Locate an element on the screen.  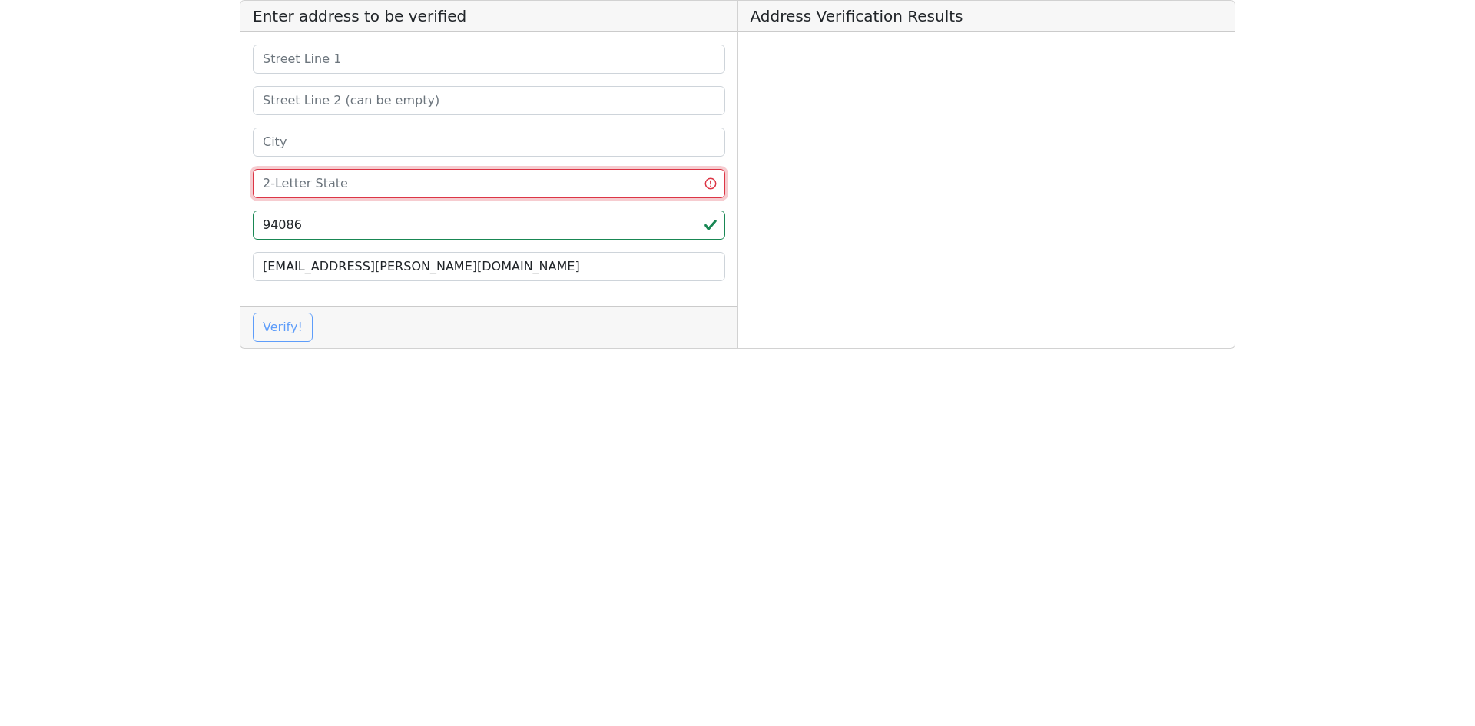
input: 2-Letter State is located at coordinates (489, 184).